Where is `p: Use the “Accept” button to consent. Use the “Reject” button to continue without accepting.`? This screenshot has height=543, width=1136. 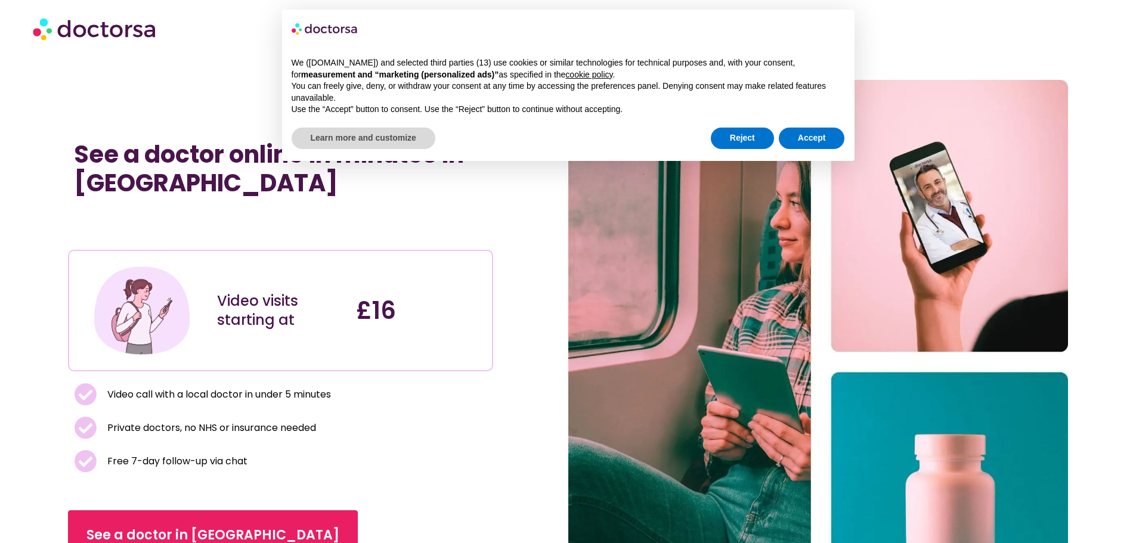
p: Use the “Accept” button to consent. Use the “Reject” button to continue without accepting. is located at coordinates (568, 110).